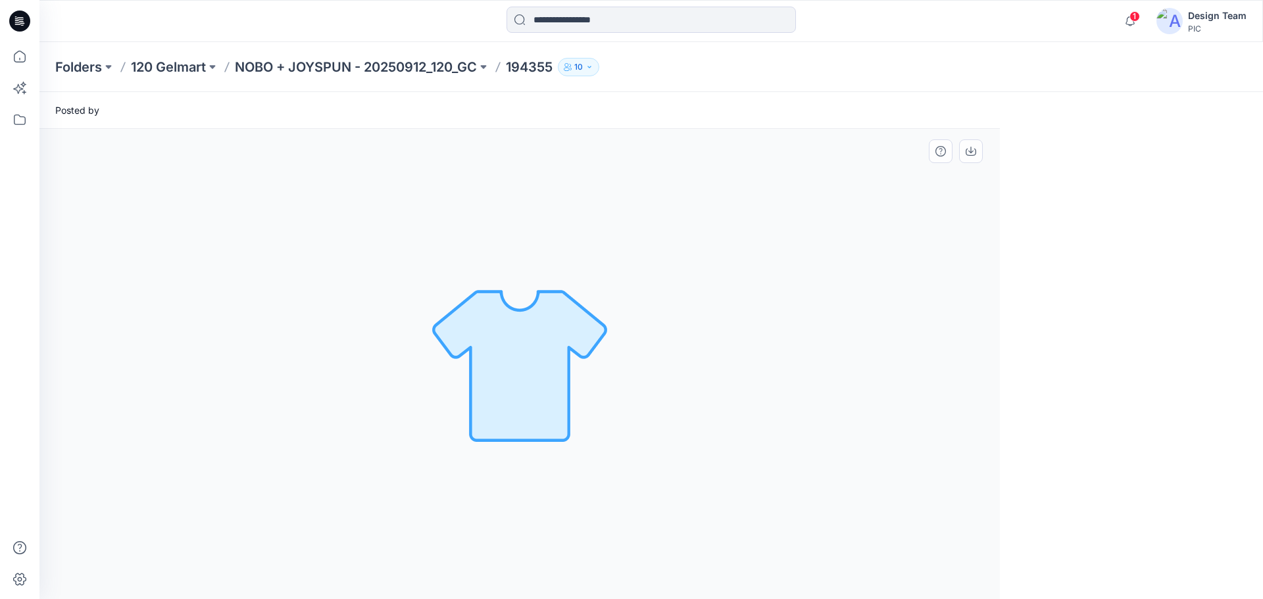  Describe the element at coordinates (168, 67) in the screenshot. I see `p: 120 Gelmart` at that location.